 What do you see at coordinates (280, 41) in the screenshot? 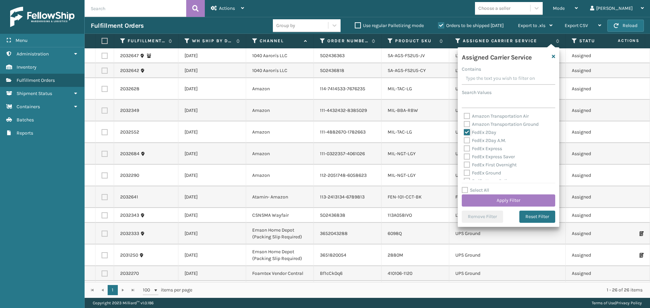
I see `label: Channel` at bounding box center [280, 41].